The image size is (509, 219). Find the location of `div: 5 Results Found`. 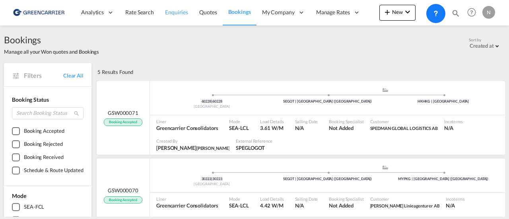

div: 5 Results Found is located at coordinates (115, 72).